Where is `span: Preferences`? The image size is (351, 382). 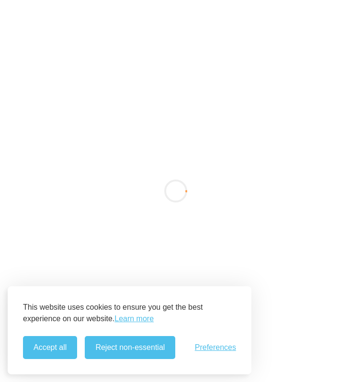
span: Preferences is located at coordinates (215, 348).